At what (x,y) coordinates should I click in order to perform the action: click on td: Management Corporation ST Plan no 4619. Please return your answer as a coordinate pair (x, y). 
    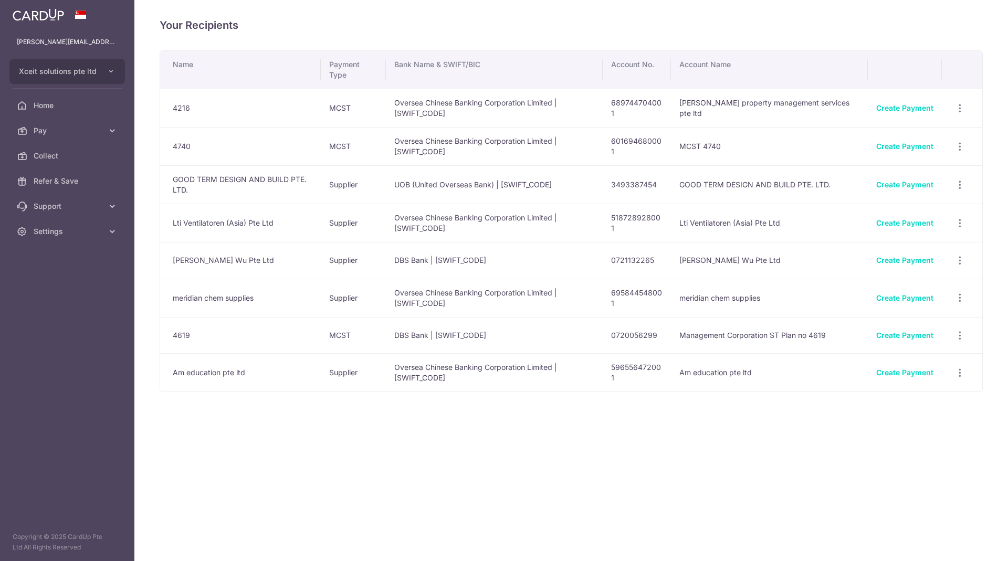
    Looking at the image, I should click on (769, 335).